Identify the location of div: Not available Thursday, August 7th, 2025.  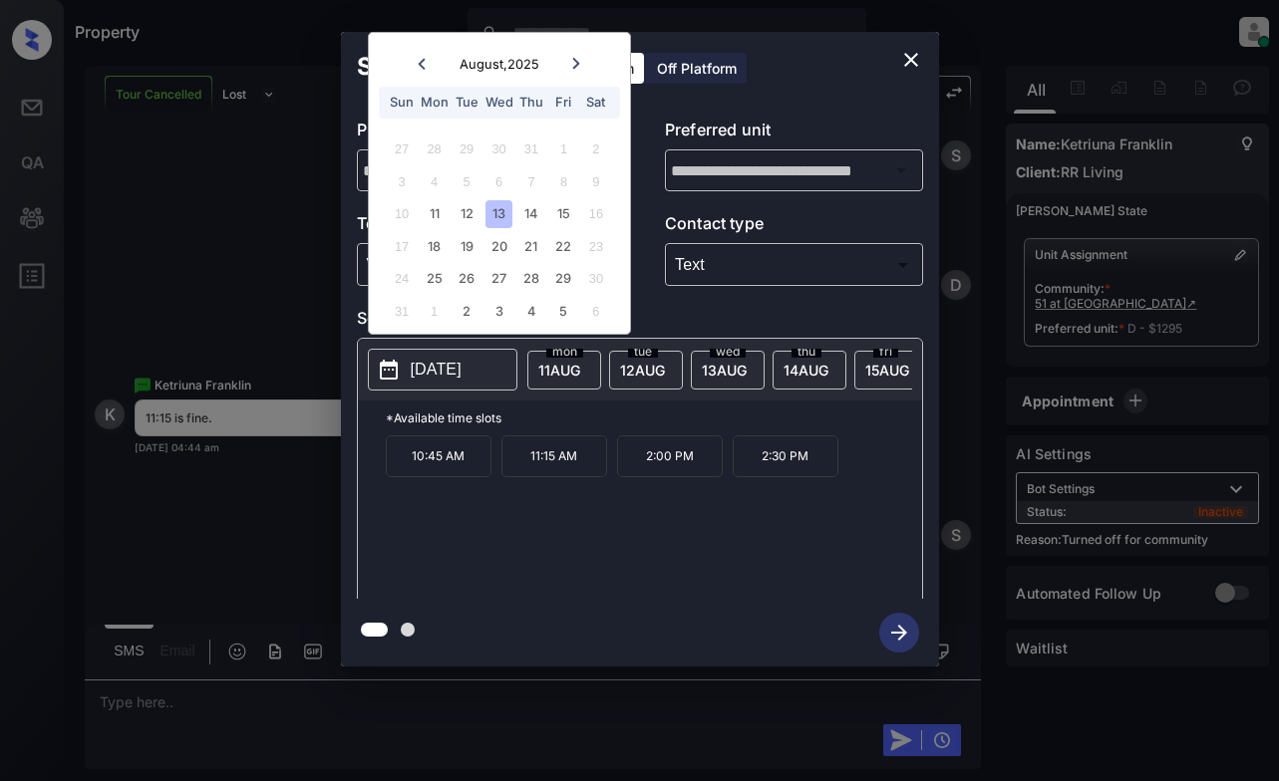
(530, 181).